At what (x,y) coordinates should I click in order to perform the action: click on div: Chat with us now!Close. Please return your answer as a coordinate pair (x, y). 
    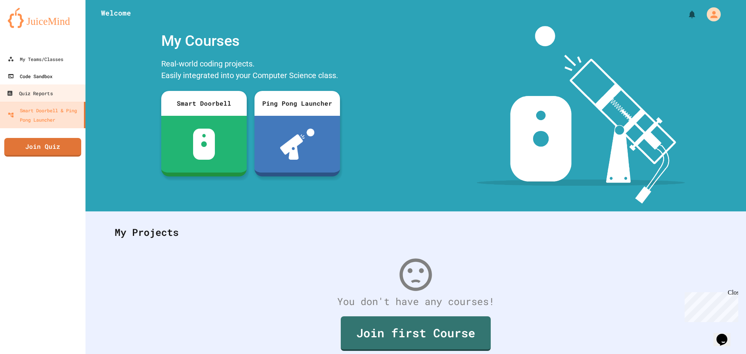
    Looking at the image, I should click on (28, 26).